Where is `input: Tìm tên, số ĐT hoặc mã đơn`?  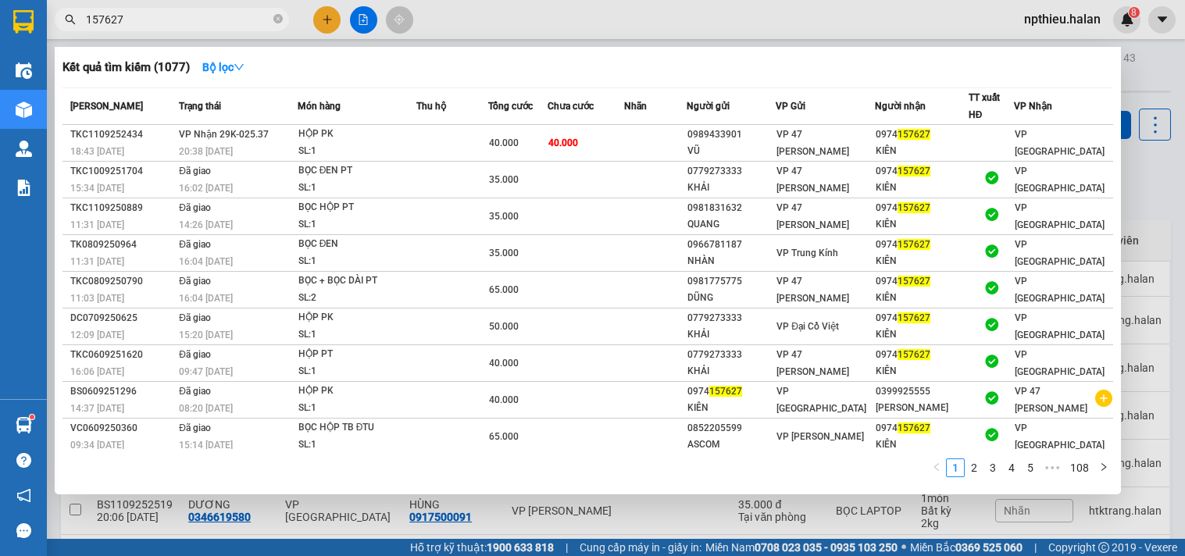
input: Tìm tên, số ĐT hoặc mã đơn is located at coordinates (178, 20).